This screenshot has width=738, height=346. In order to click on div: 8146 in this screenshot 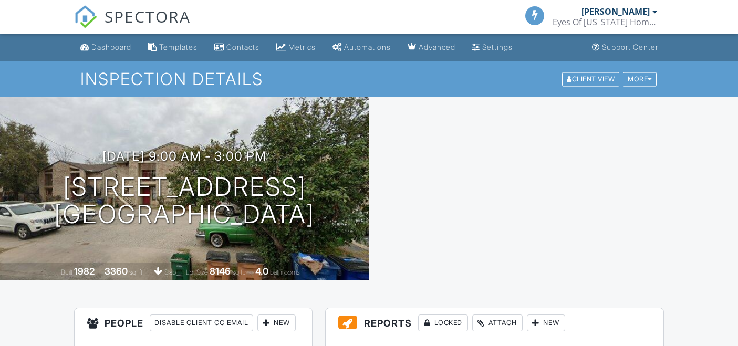, I will do `click(220, 271)`.